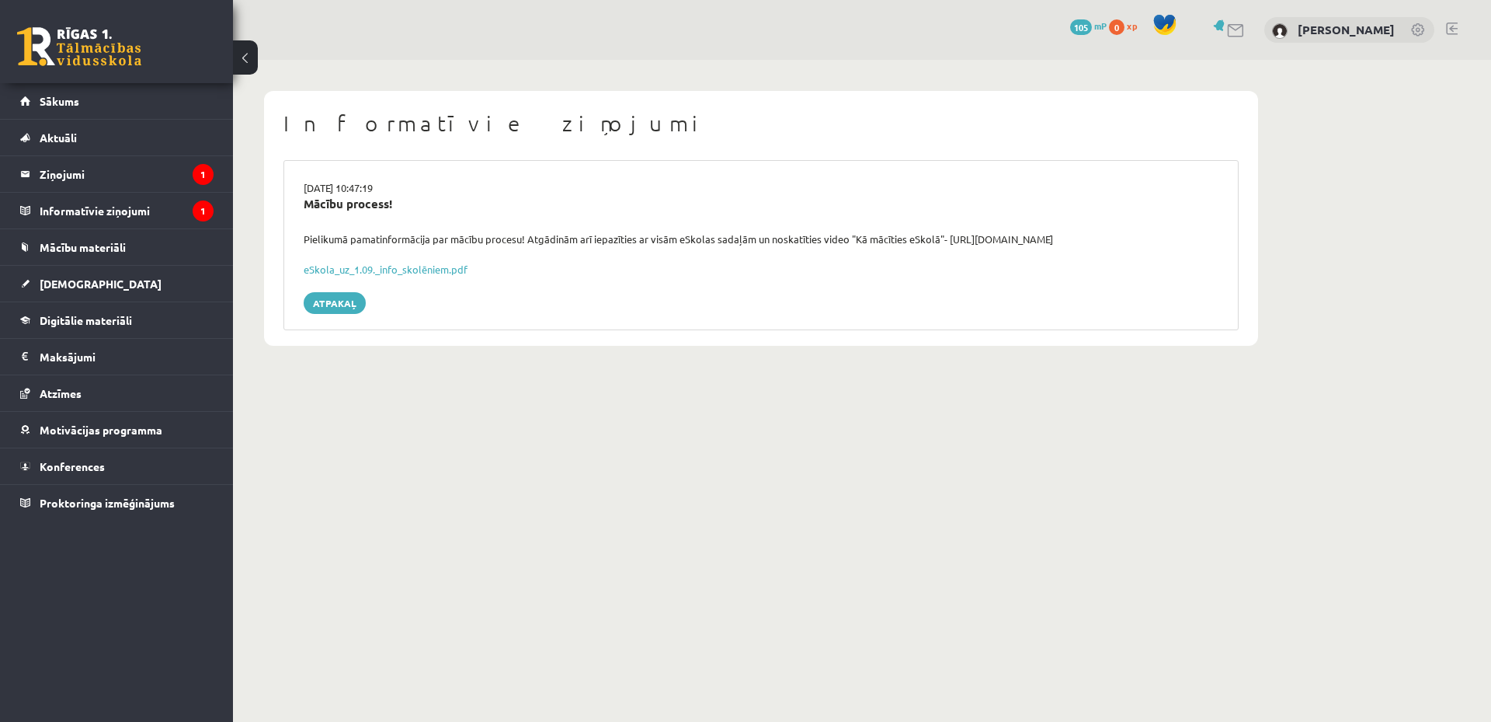  Describe the element at coordinates (85, 320) in the screenshot. I see `span: Digitālie materiāli` at that location.